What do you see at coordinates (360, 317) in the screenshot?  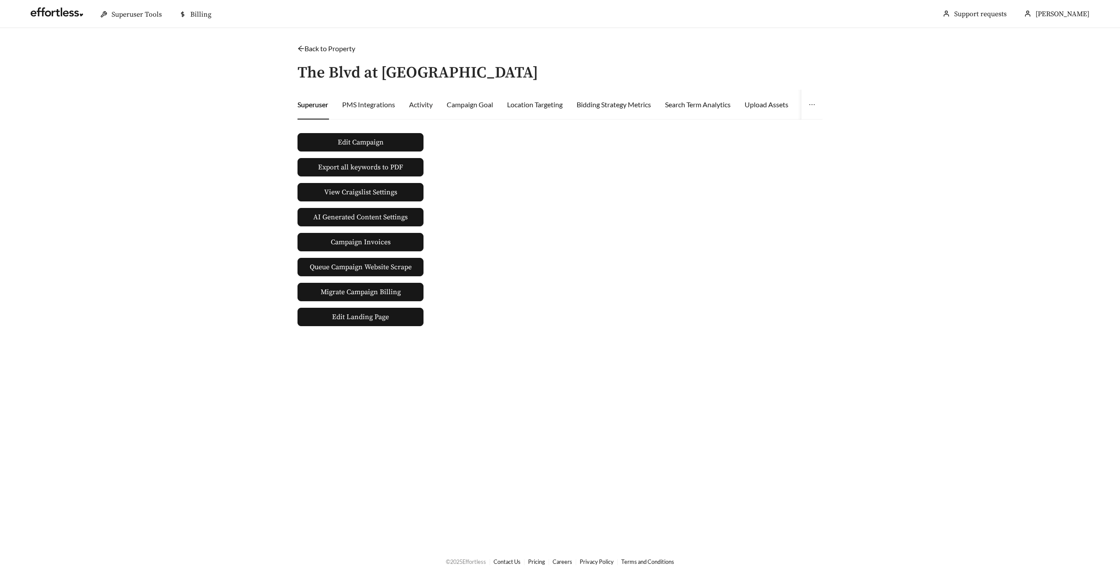 I see `span: Edit Landing Page` at bounding box center [360, 317].